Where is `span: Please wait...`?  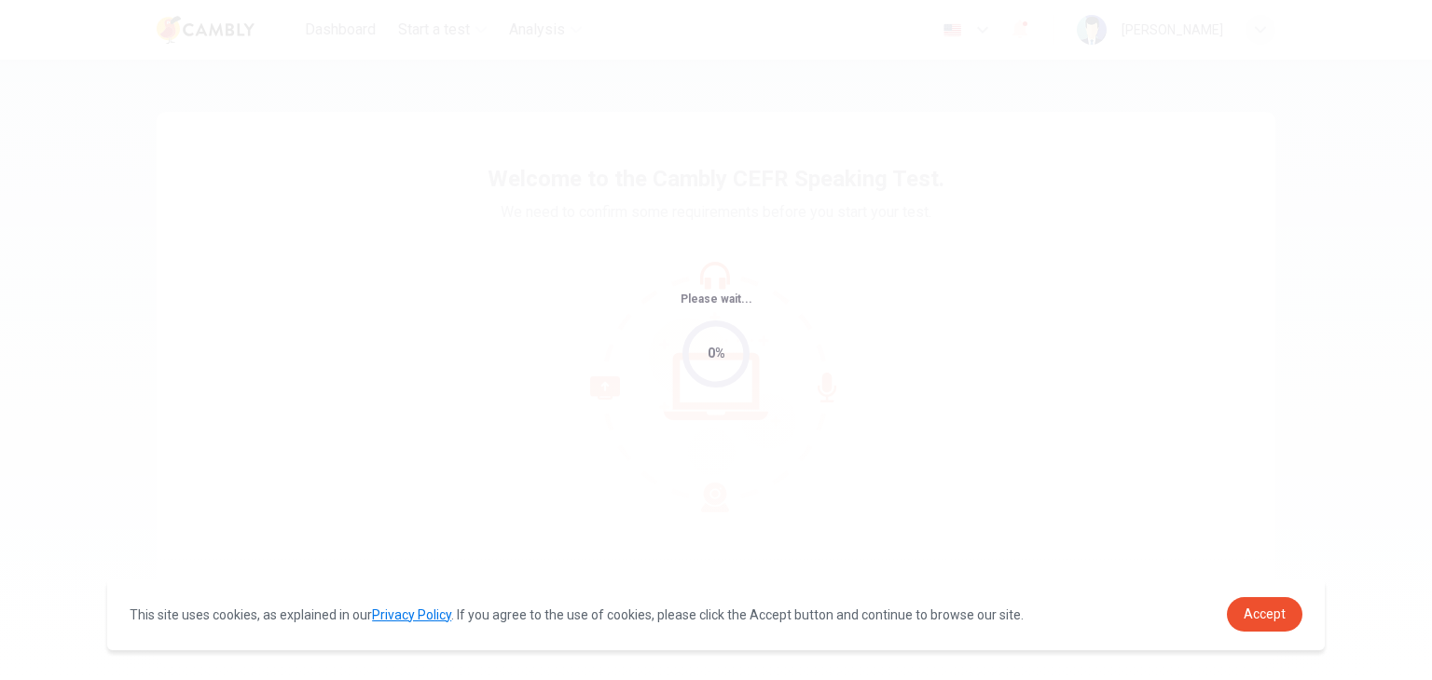
span: Please wait... is located at coordinates (716, 299).